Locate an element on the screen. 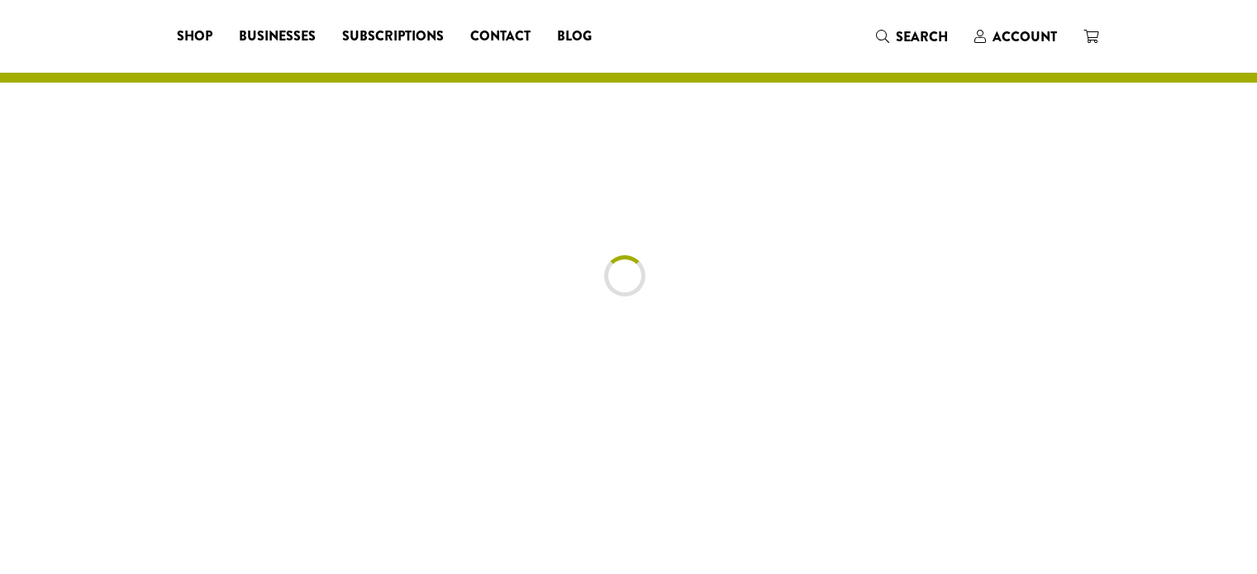 The image size is (1257, 574). a: Blog is located at coordinates (574, 36).